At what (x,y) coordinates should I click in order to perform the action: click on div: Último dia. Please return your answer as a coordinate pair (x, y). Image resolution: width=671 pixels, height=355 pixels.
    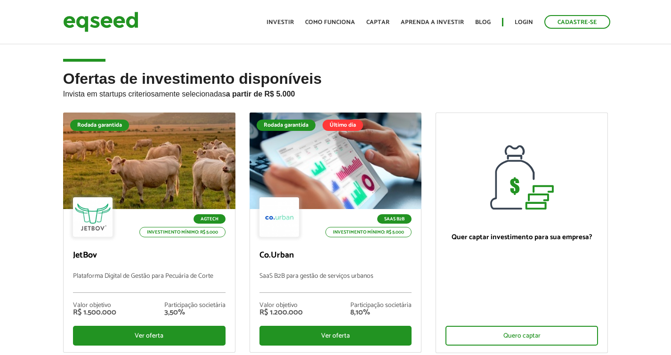
    Looking at the image, I should click on (343, 125).